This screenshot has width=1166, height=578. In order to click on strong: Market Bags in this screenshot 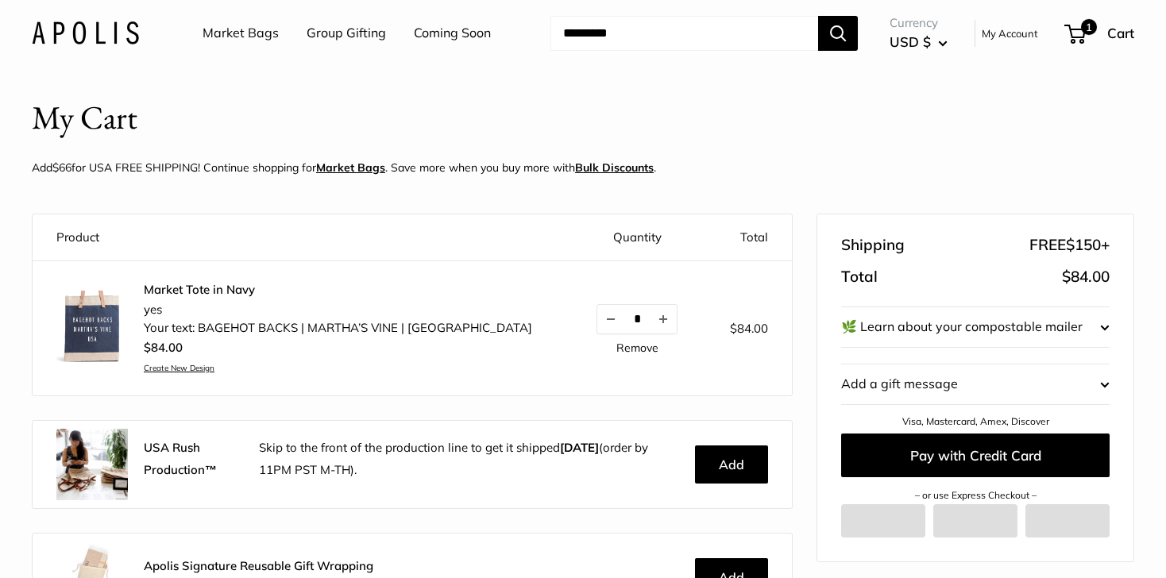, I will do `click(350, 168)`.